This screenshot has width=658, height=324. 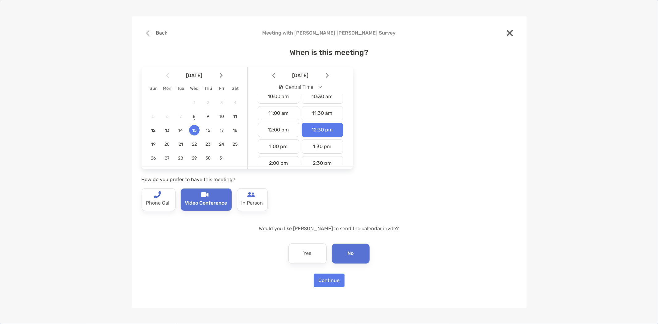 What do you see at coordinates (222, 144) in the screenshot?
I see `span: 24` at bounding box center [222, 144].